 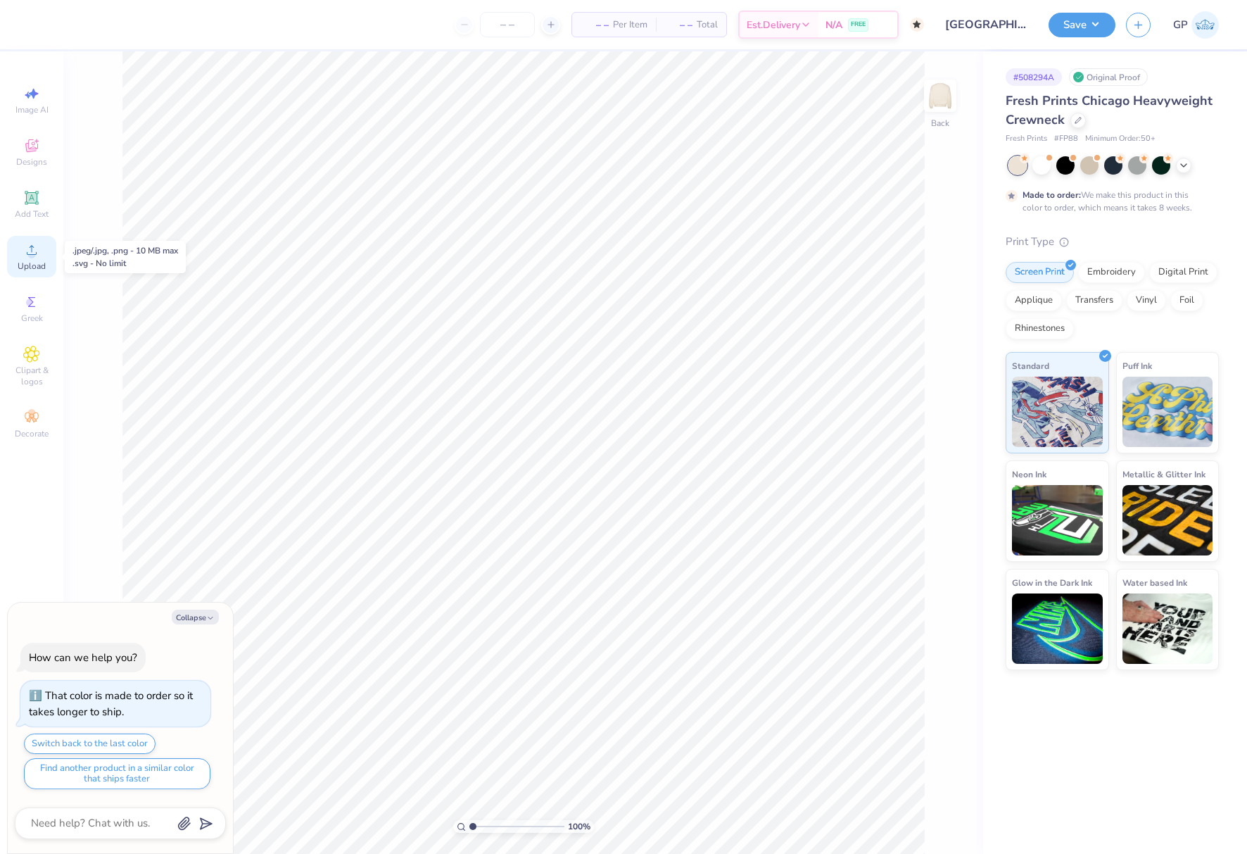 I want to click on span: # FP88, so click(x=1066, y=139).